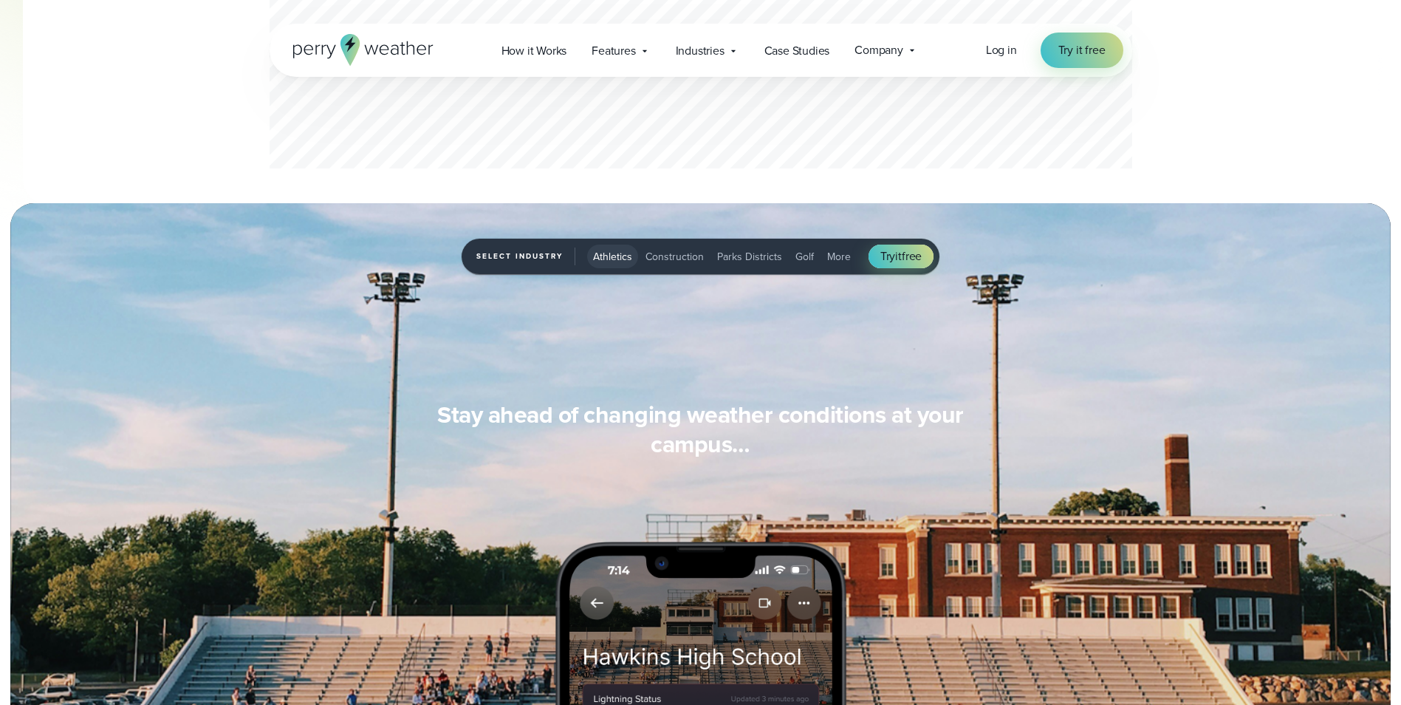 Image resolution: width=1401 pixels, height=705 pixels. What do you see at coordinates (898, 256) in the screenshot?
I see `span: it` at bounding box center [898, 256].